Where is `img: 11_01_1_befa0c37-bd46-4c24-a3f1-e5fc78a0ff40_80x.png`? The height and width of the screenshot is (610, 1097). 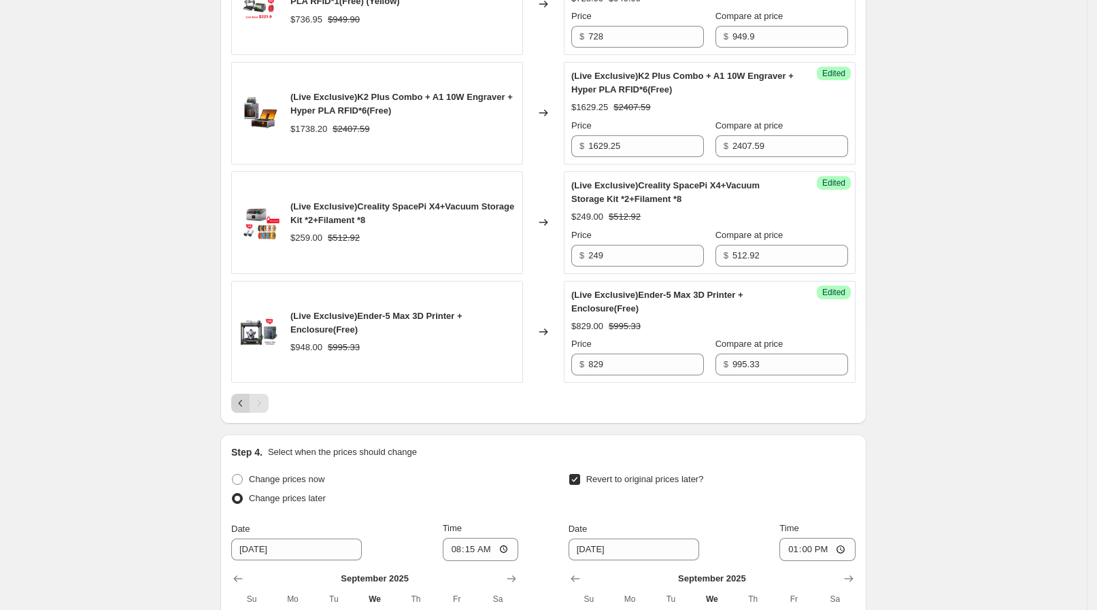 img: 11_01_1_befa0c37-bd46-4c24-a3f1-e5fc78a0ff40_80x.png is located at coordinates (259, 332).